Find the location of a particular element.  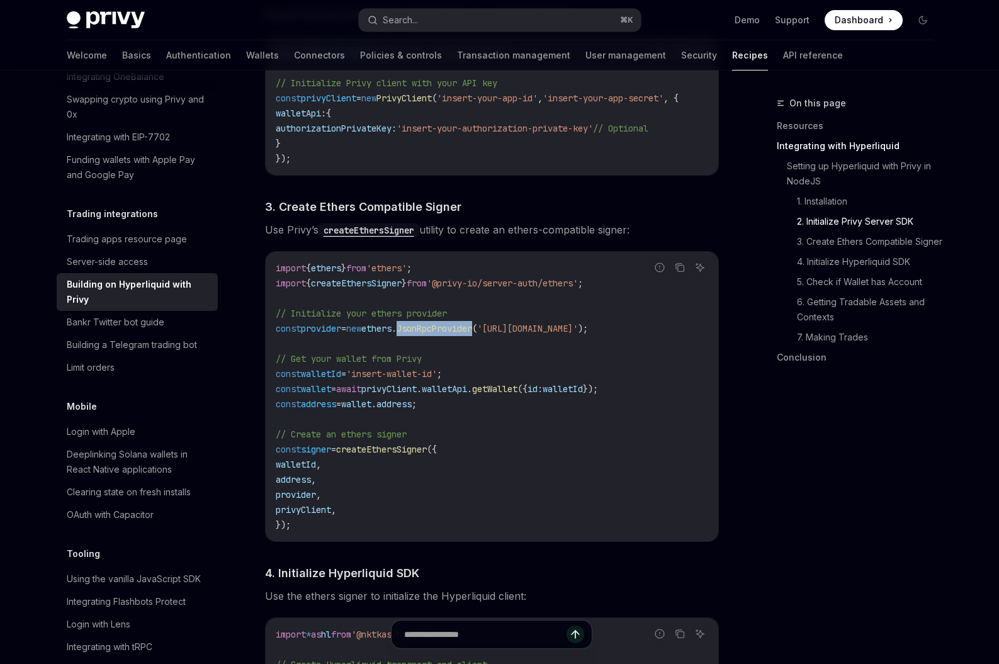

span: // Initialize Privy client with your API key is located at coordinates (387, 83).